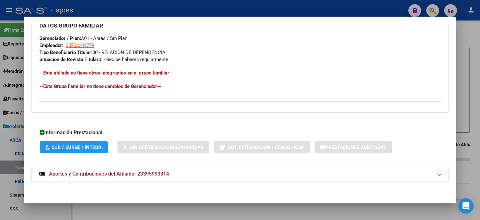 The width and height of the screenshot is (480, 220). What do you see at coordinates (240, 26) in the screenshot?
I see `h3: DATOS GRUPO FAMILIAR` at bounding box center [240, 26].